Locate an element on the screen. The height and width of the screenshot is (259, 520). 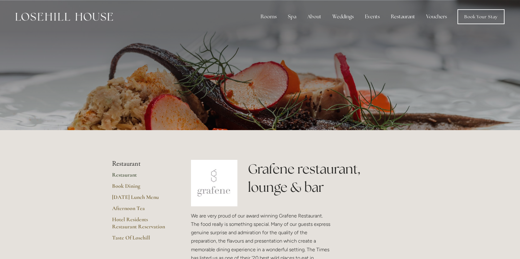
img: grafene.jpg is located at coordinates (214, 183).